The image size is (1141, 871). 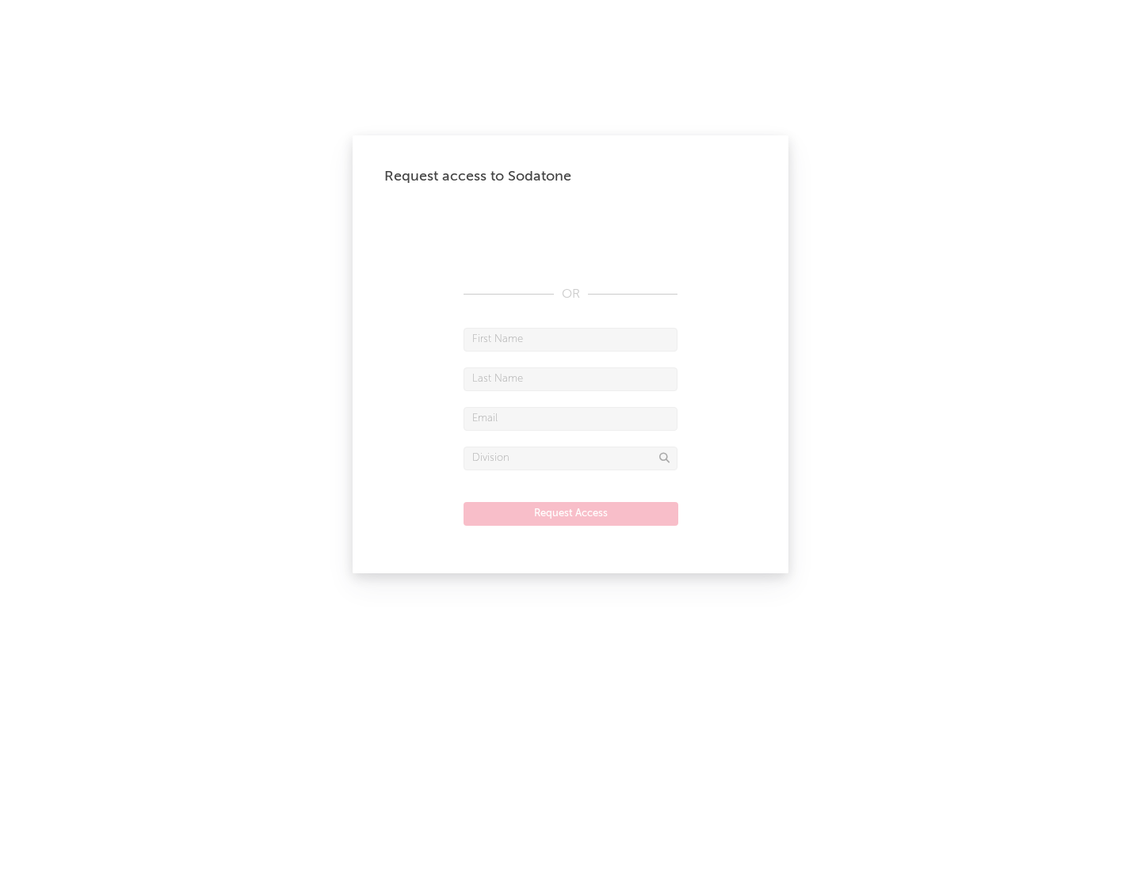 What do you see at coordinates (570, 295) in the screenshot?
I see `div: OR` at bounding box center [570, 295].